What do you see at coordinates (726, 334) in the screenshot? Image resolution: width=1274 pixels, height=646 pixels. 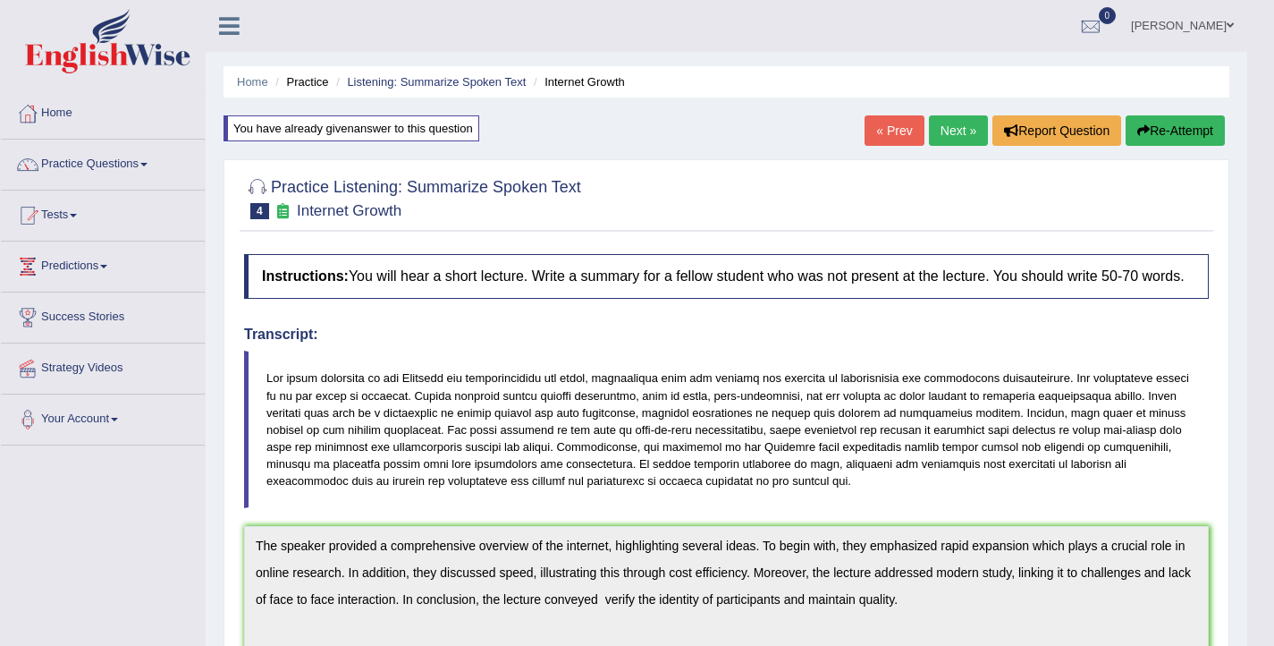 I see `h4: Transcript:` at bounding box center [726, 334].